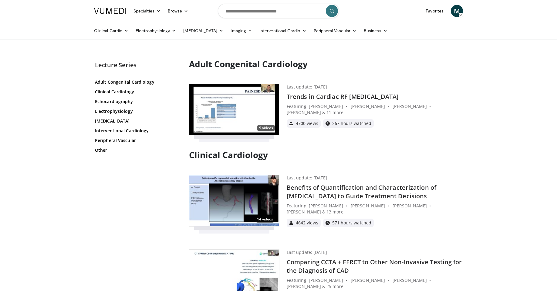 Image resolution: width=557 pixels, height=291 pixels. Describe the element at coordinates (307, 223) in the screenshot. I see `span: 4642 views` at that location.